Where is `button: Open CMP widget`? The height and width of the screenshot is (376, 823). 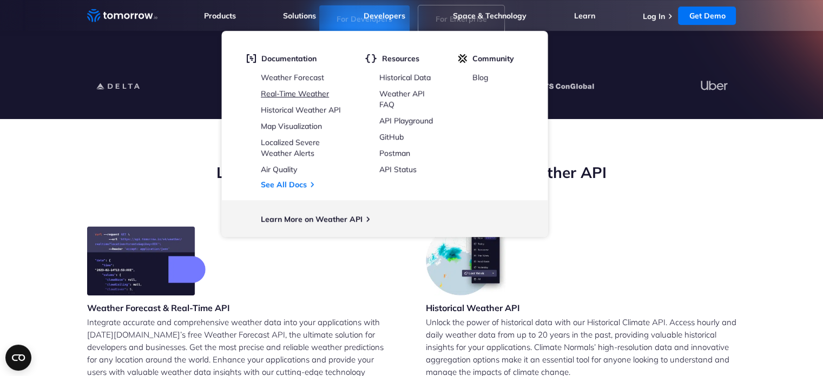
button: Open CMP widget is located at coordinates (18, 358).